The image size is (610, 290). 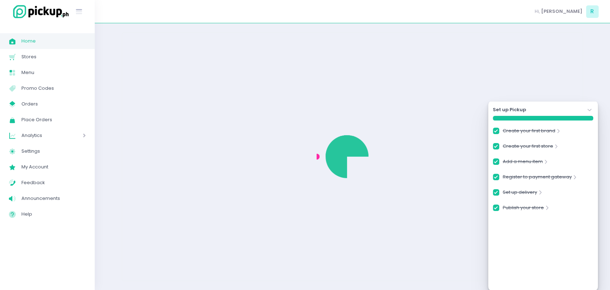 What do you see at coordinates (54, 198) in the screenshot?
I see `span: Announcements` at bounding box center [54, 198].